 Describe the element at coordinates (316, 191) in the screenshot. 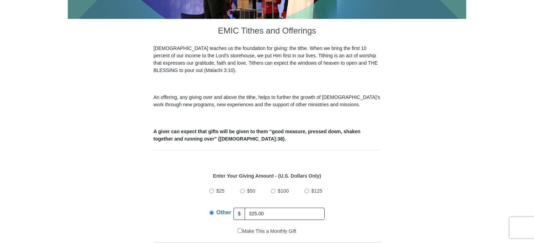

I see `span: $125` at that location.